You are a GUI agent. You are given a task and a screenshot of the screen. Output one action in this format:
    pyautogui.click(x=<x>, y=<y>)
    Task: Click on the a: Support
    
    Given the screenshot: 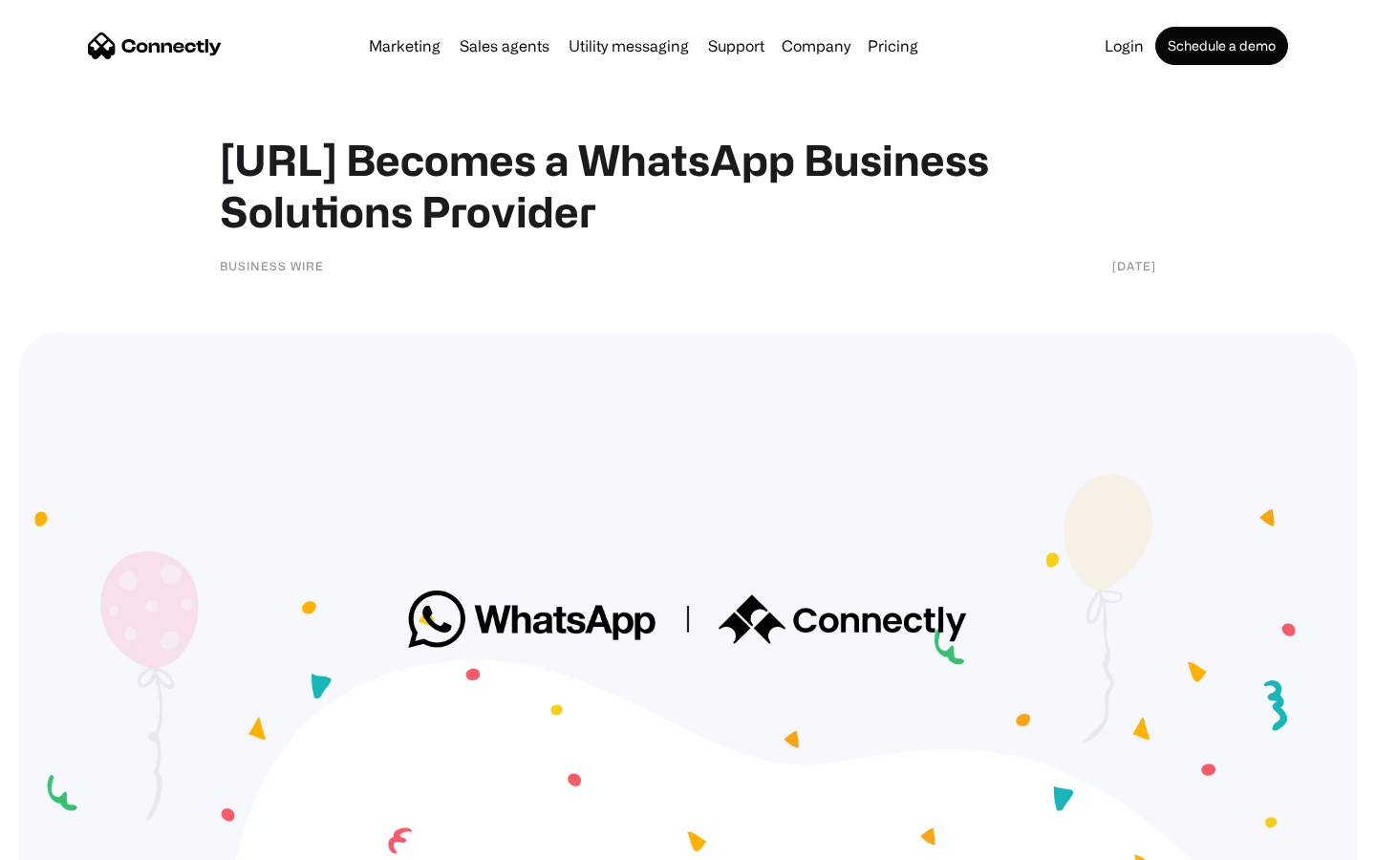 What is the action you would take?
    pyautogui.click(x=736, y=46)
    